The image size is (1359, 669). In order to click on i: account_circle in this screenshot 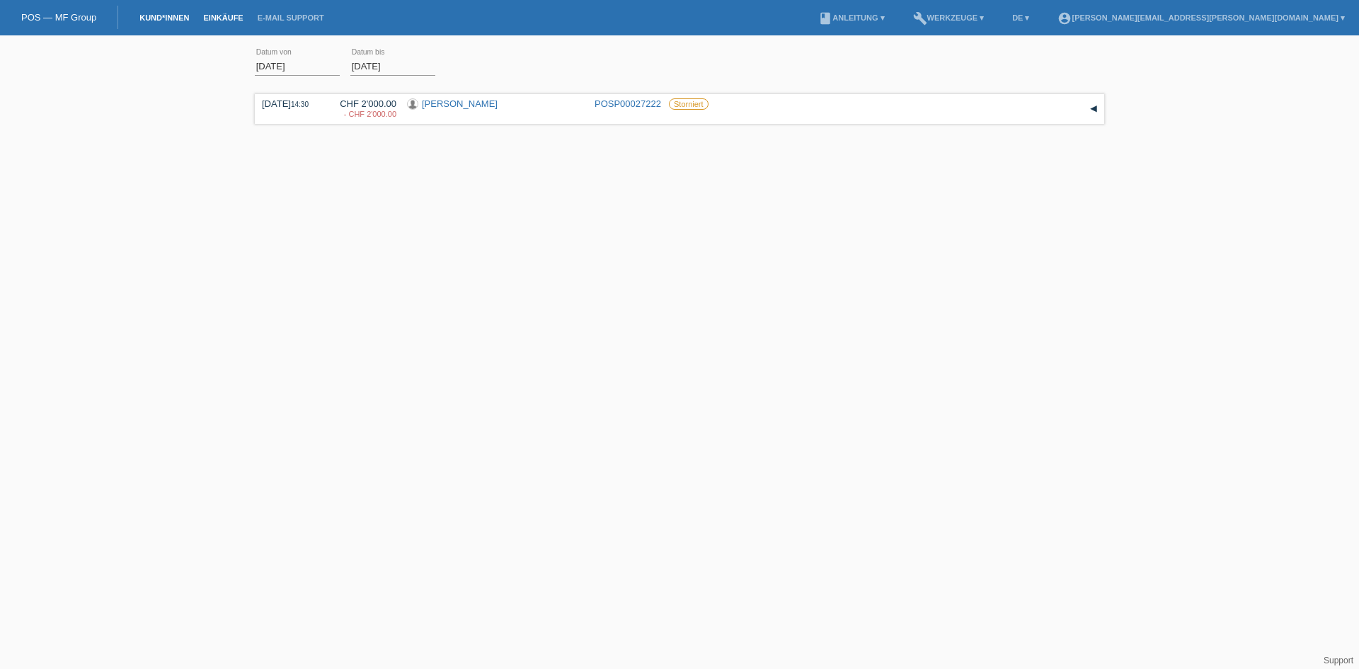, I will do `click(1064, 18)`.